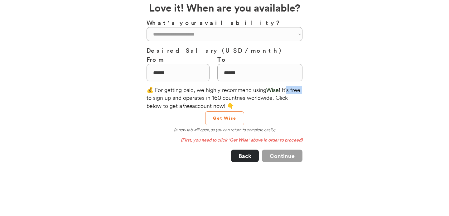 Image resolution: width=449 pixels, height=216 pixels. What do you see at coordinates (282, 156) in the screenshot?
I see `button: Continue` at bounding box center [282, 156].